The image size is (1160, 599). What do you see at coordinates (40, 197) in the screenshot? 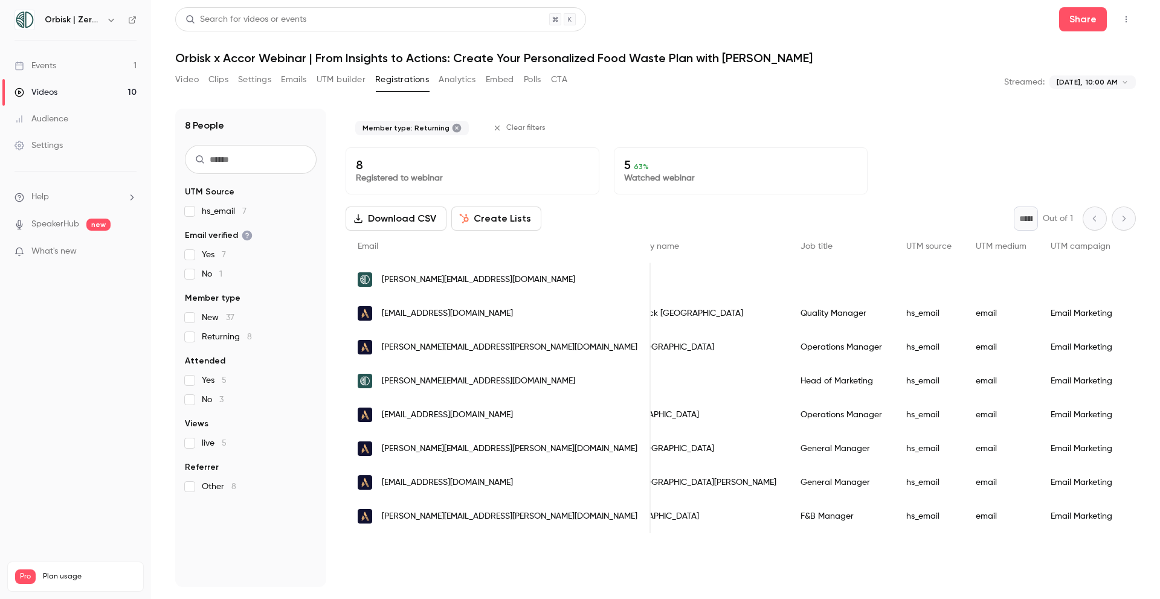
I see `span: Help` at bounding box center [40, 197].